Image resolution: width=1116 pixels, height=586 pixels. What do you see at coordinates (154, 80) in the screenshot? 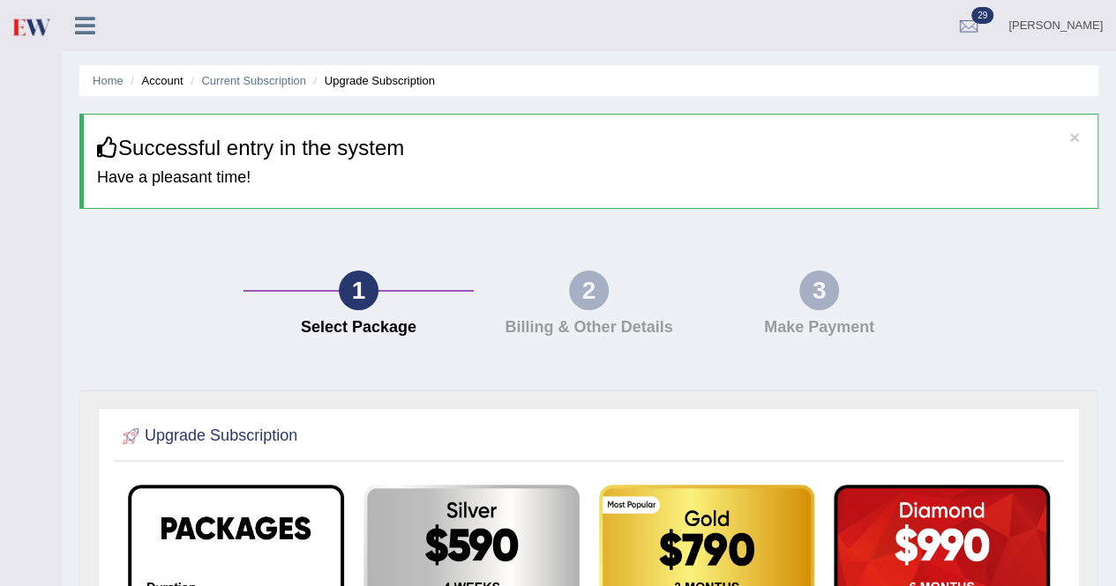
I see `li: Account` at bounding box center [154, 80].